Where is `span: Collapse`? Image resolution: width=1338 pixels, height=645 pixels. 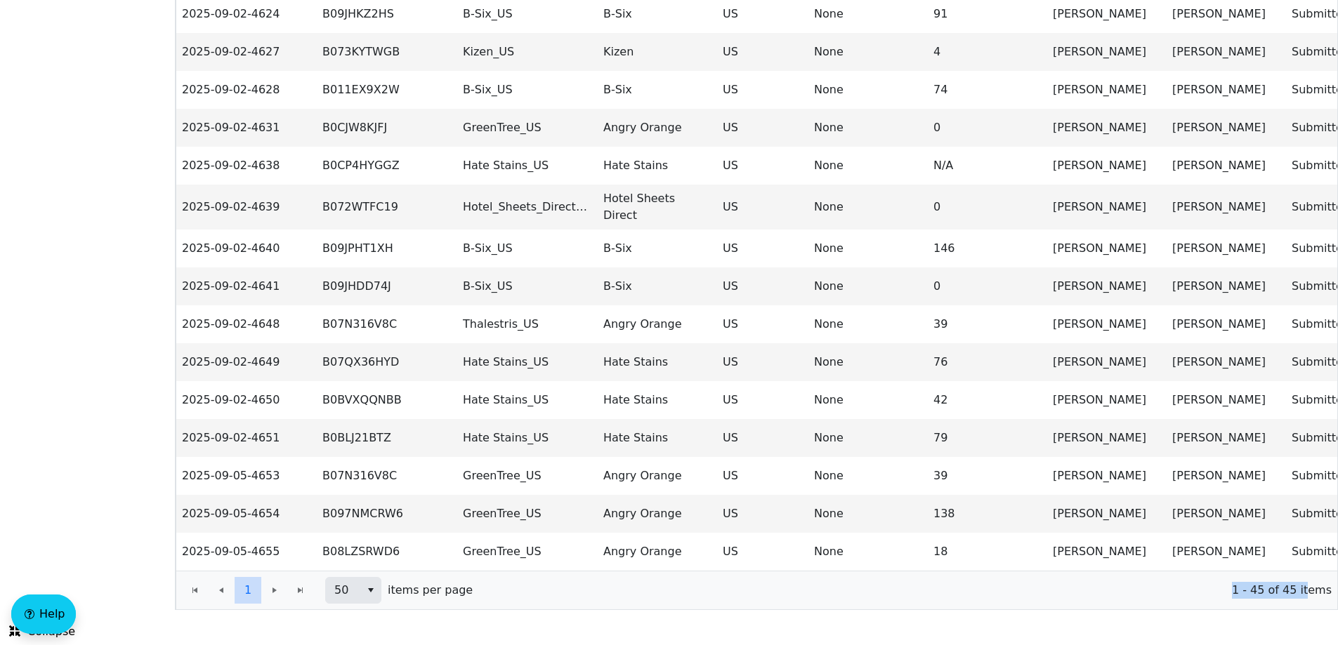 span: Collapse is located at coordinates (42, 632).